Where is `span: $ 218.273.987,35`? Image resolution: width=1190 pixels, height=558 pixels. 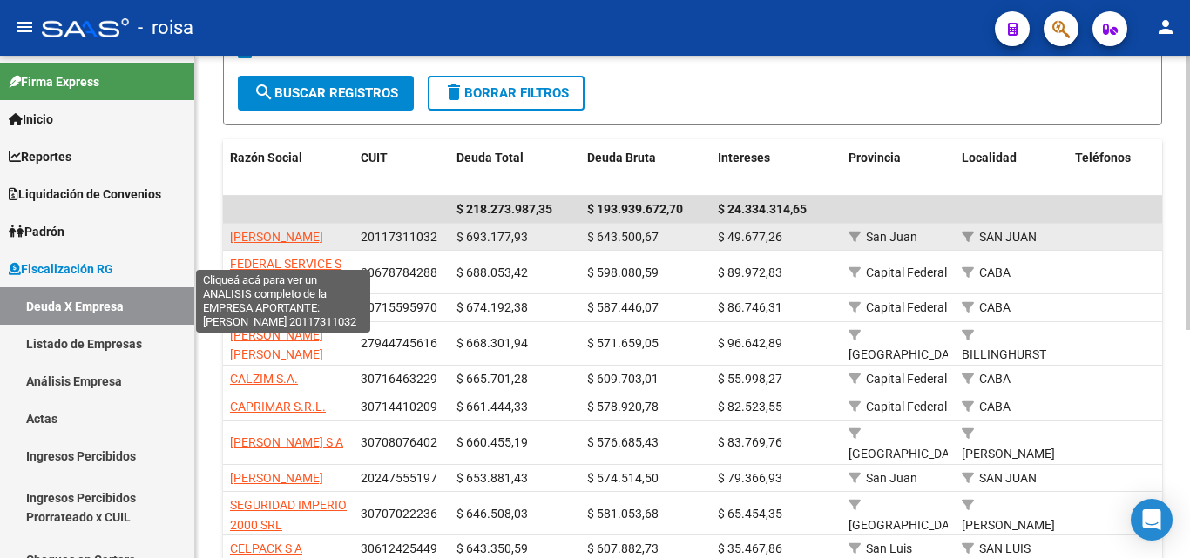
span: $ 218.273.987,35 is located at coordinates (504, 209).